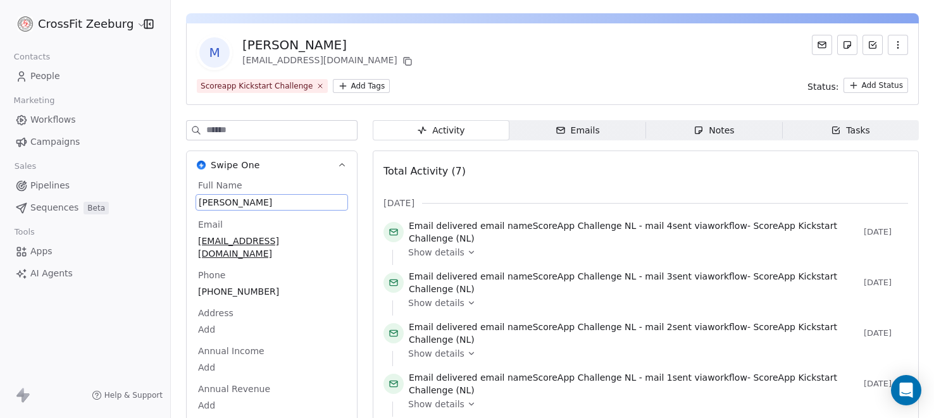 This screenshot has height=418, width=934. I want to click on button: Add Status, so click(876, 85).